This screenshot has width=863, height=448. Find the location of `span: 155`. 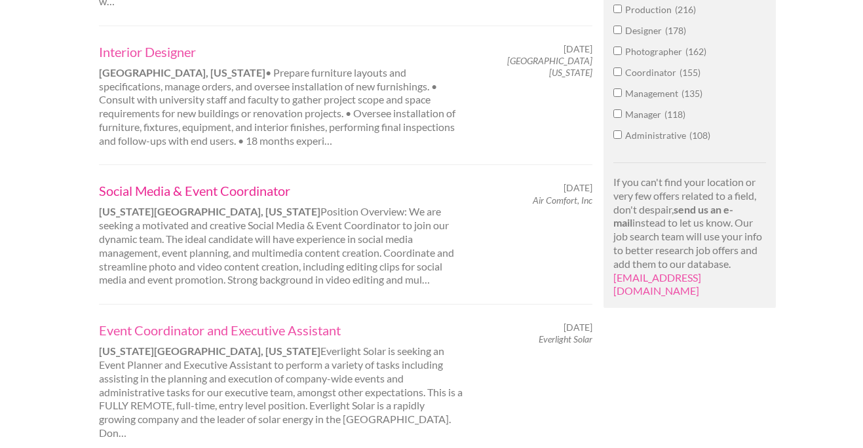

span: 155 is located at coordinates (690, 72).